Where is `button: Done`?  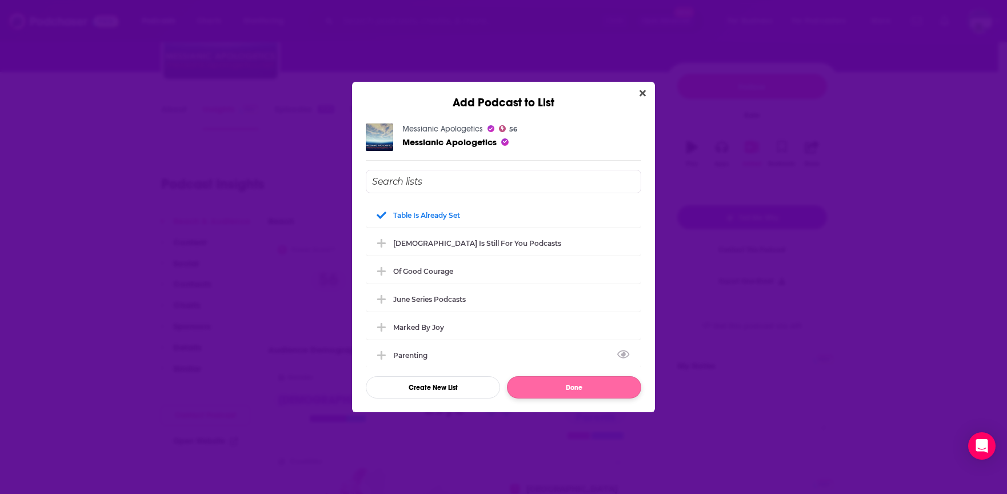 button: Done is located at coordinates (574, 387).